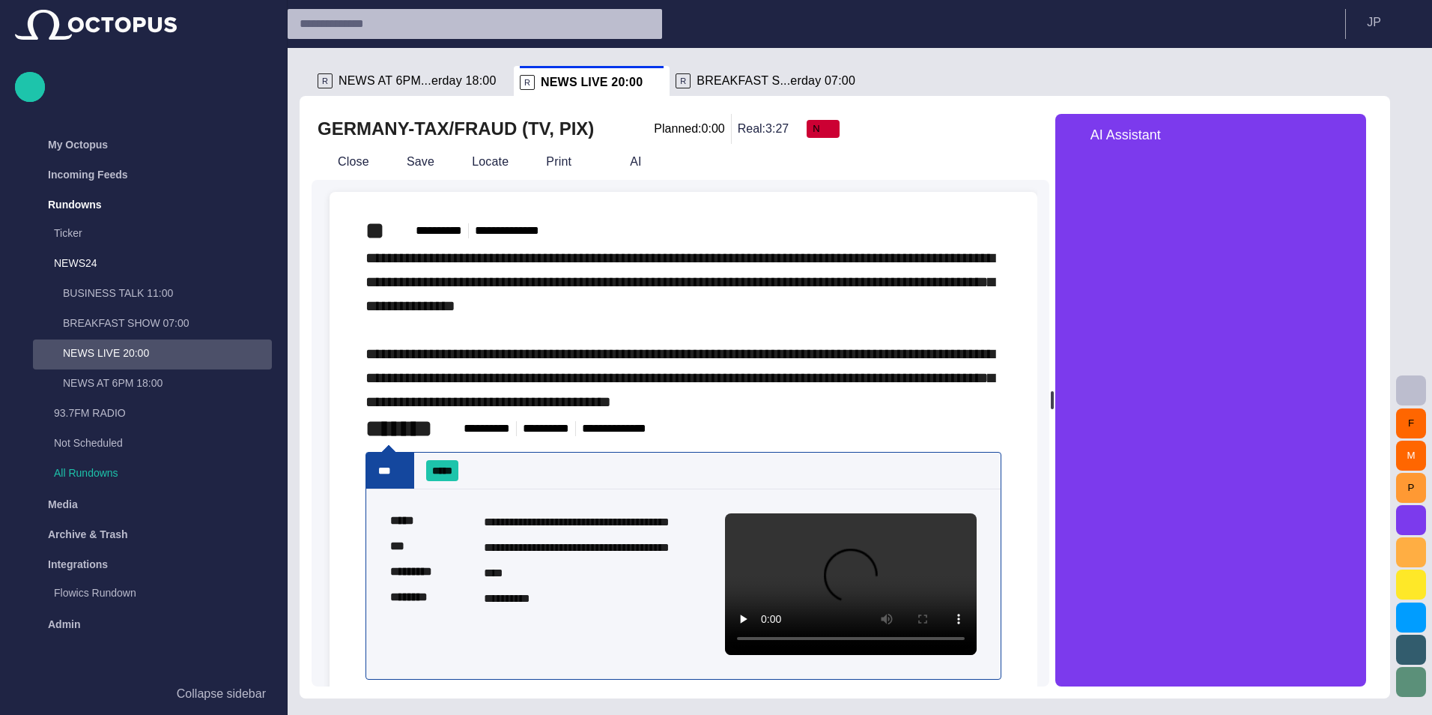  I want to click on p: Media, so click(63, 504).